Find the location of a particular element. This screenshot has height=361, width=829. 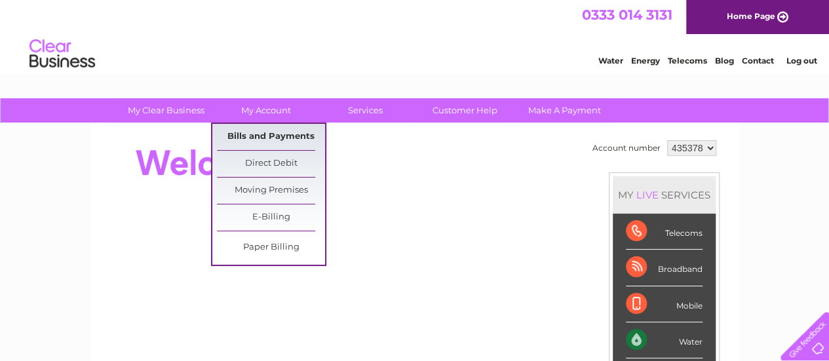

td: Account number is located at coordinates (626, 148).